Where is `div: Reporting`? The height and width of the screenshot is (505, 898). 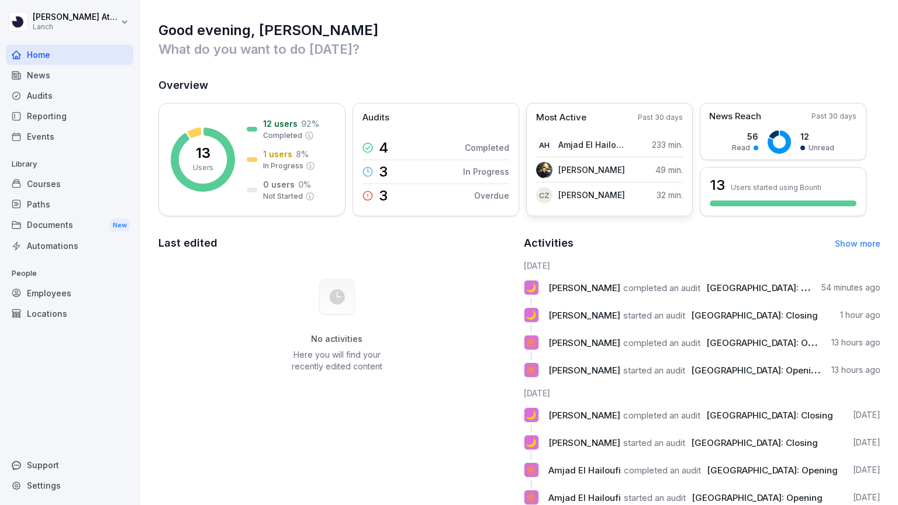
div: Reporting is located at coordinates (70, 116).